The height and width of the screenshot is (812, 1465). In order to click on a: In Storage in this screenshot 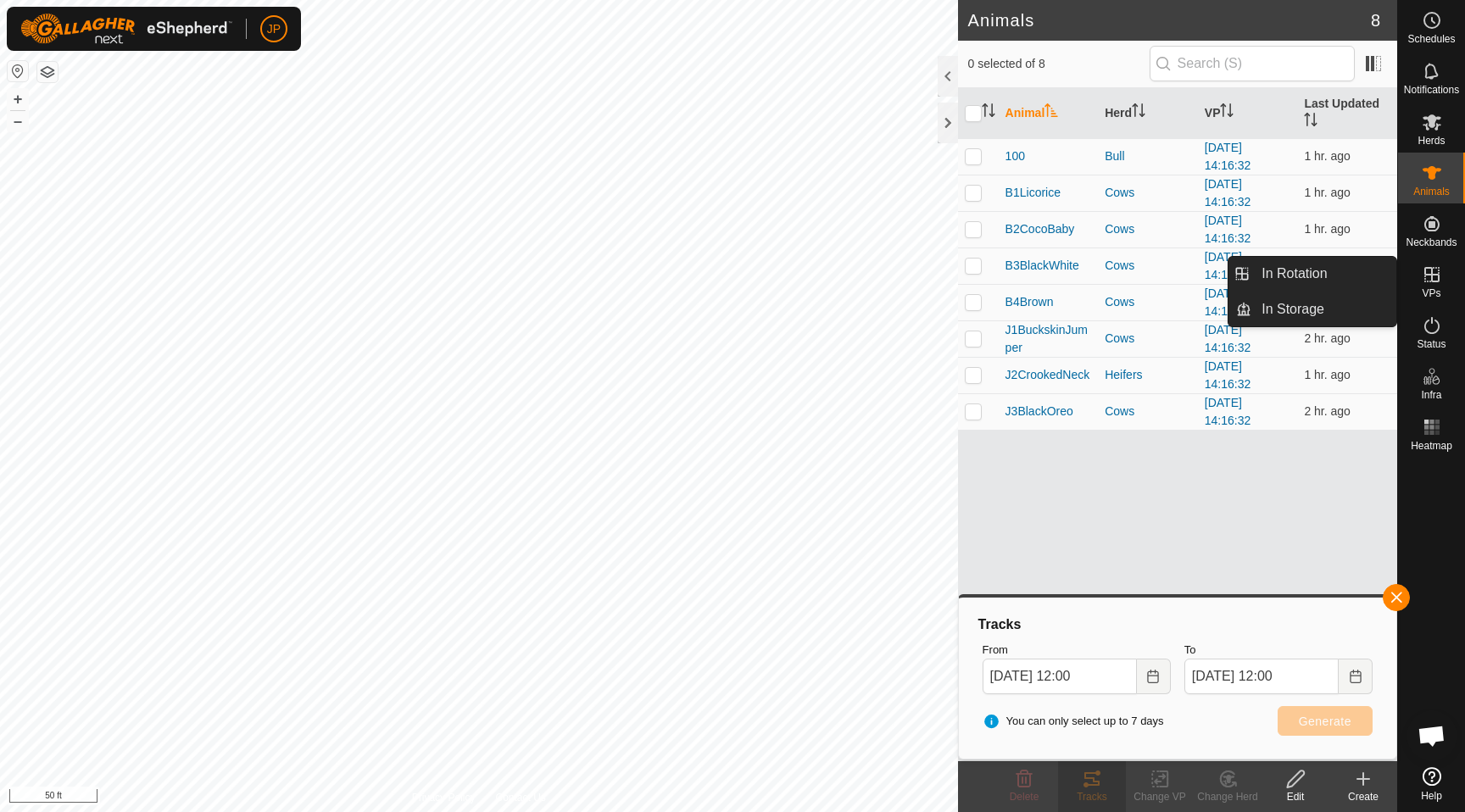, I will do `click(1323, 309)`.